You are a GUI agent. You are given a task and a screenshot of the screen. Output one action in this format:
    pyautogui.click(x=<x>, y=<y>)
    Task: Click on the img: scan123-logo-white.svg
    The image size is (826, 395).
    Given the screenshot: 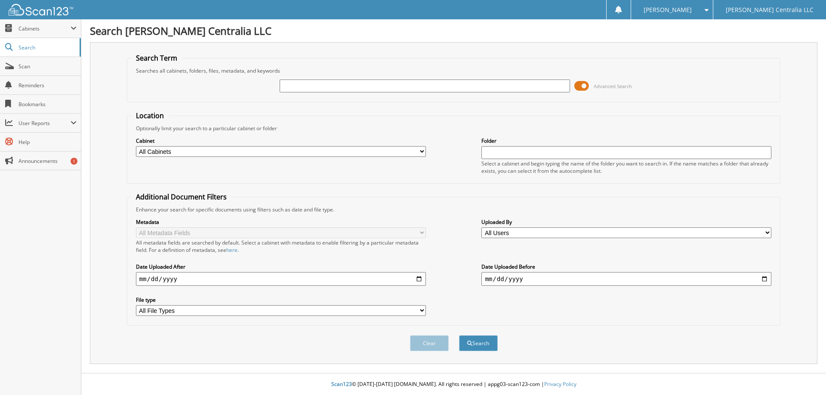 What is the action you would take?
    pyautogui.click(x=41, y=9)
    